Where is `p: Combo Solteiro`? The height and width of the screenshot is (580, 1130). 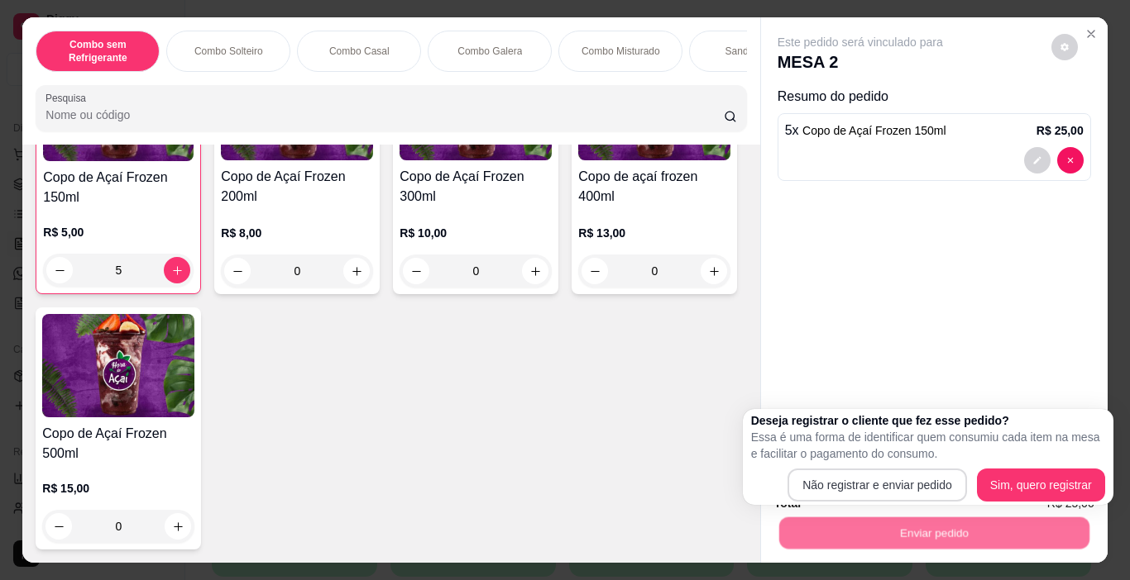 p: Combo Solteiro is located at coordinates (228, 51).